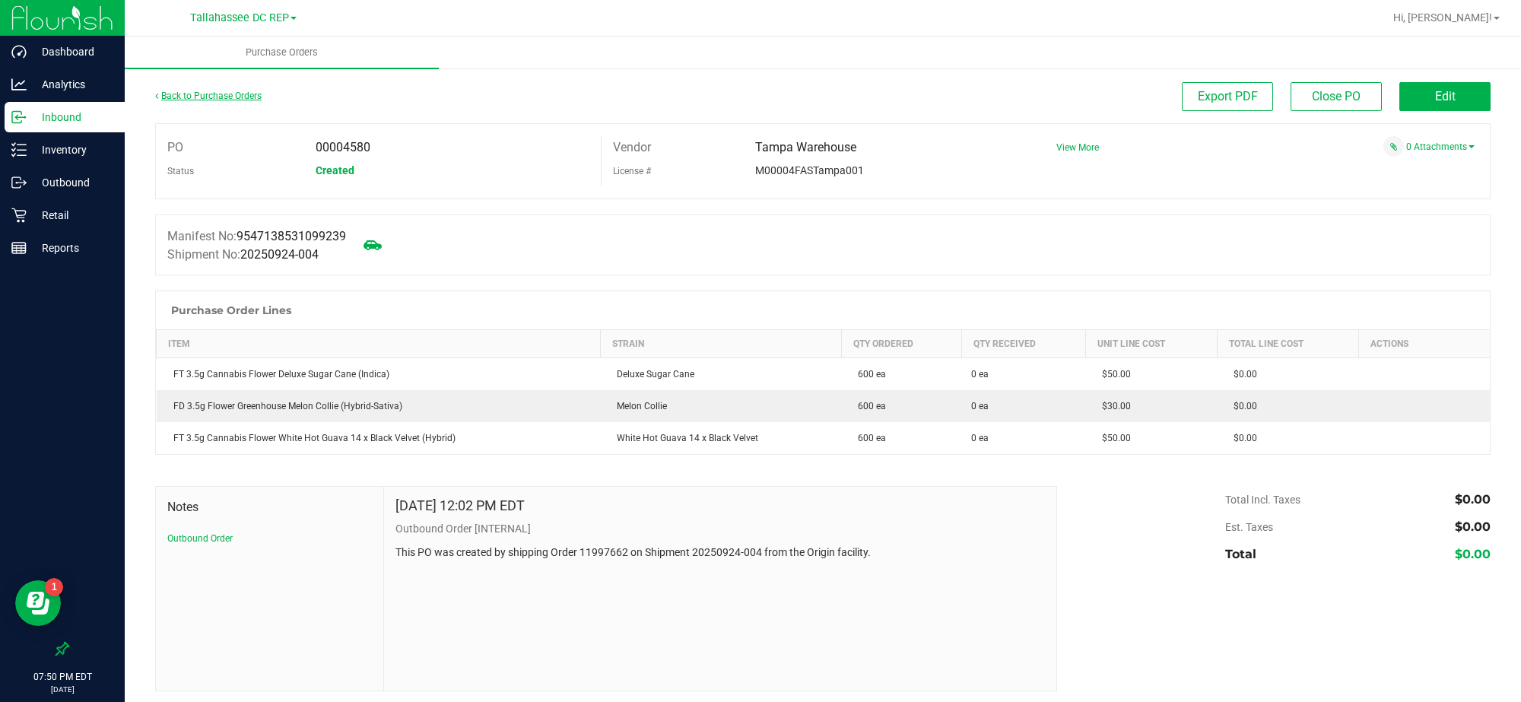 This screenshot has height=702, width=1521. Describe the element at coordinates (240, 17) in the screenshot. I see `span: Tallahassee DC REP` at that location.